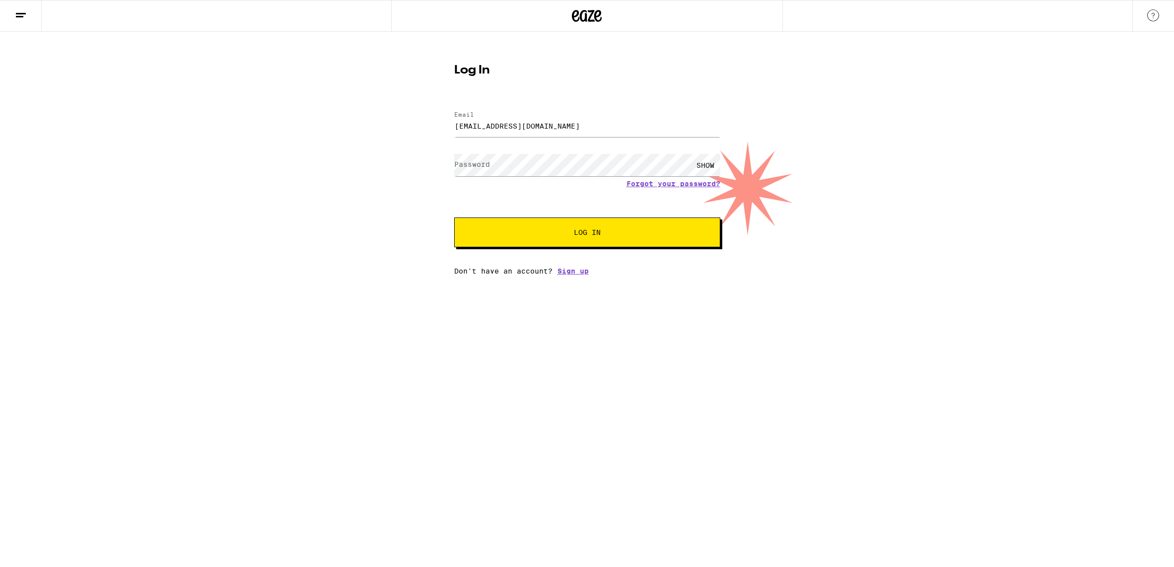  What do you see at coordinates (673, 184) in the screenshot?
I see `a: Forgot your password?` at bounding box center [673, 184].